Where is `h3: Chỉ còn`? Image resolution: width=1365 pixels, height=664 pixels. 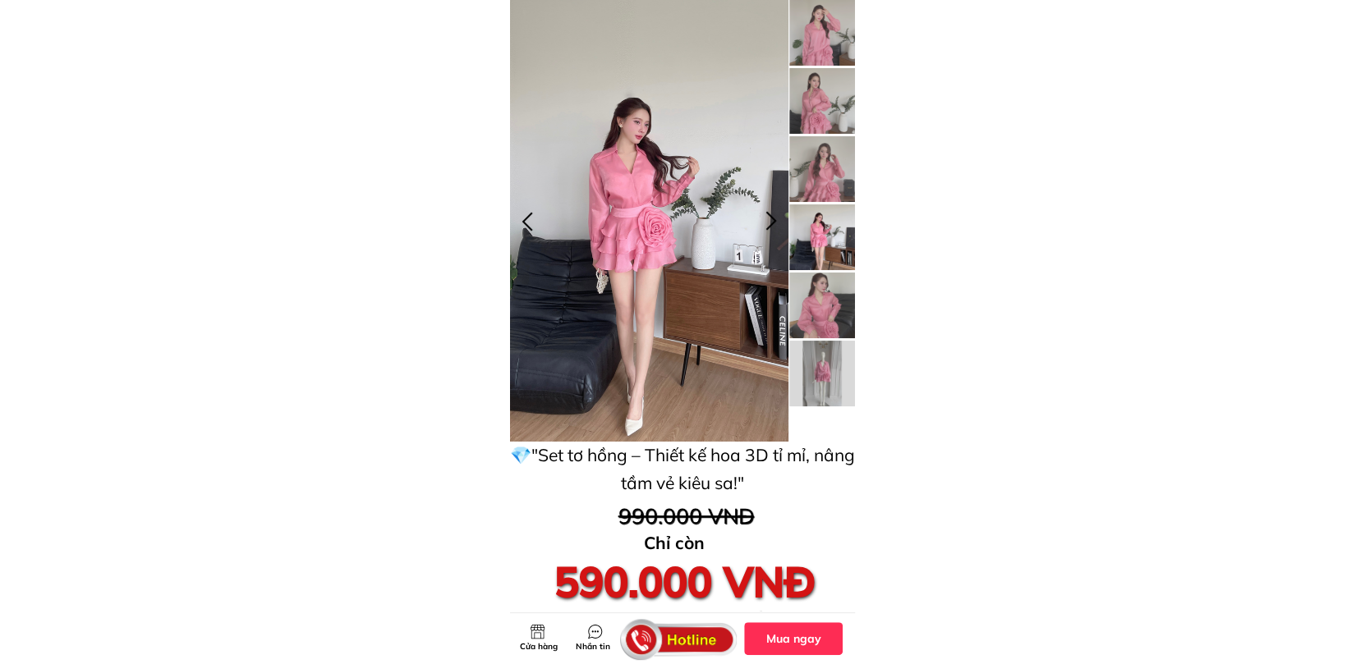 h3: Chỉ còn is located at coordinates (674, 544).